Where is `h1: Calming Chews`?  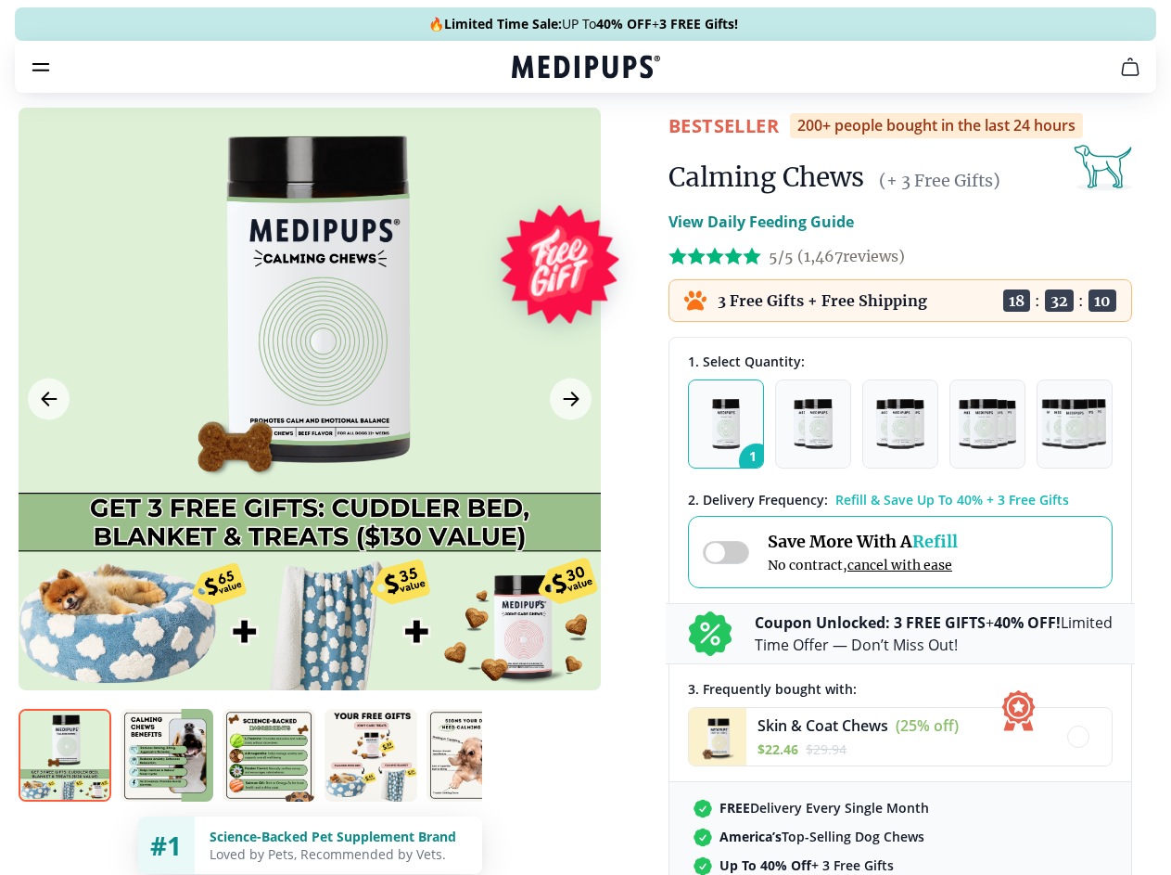 h1: Calming Chews is located at coordinates (766, 177).